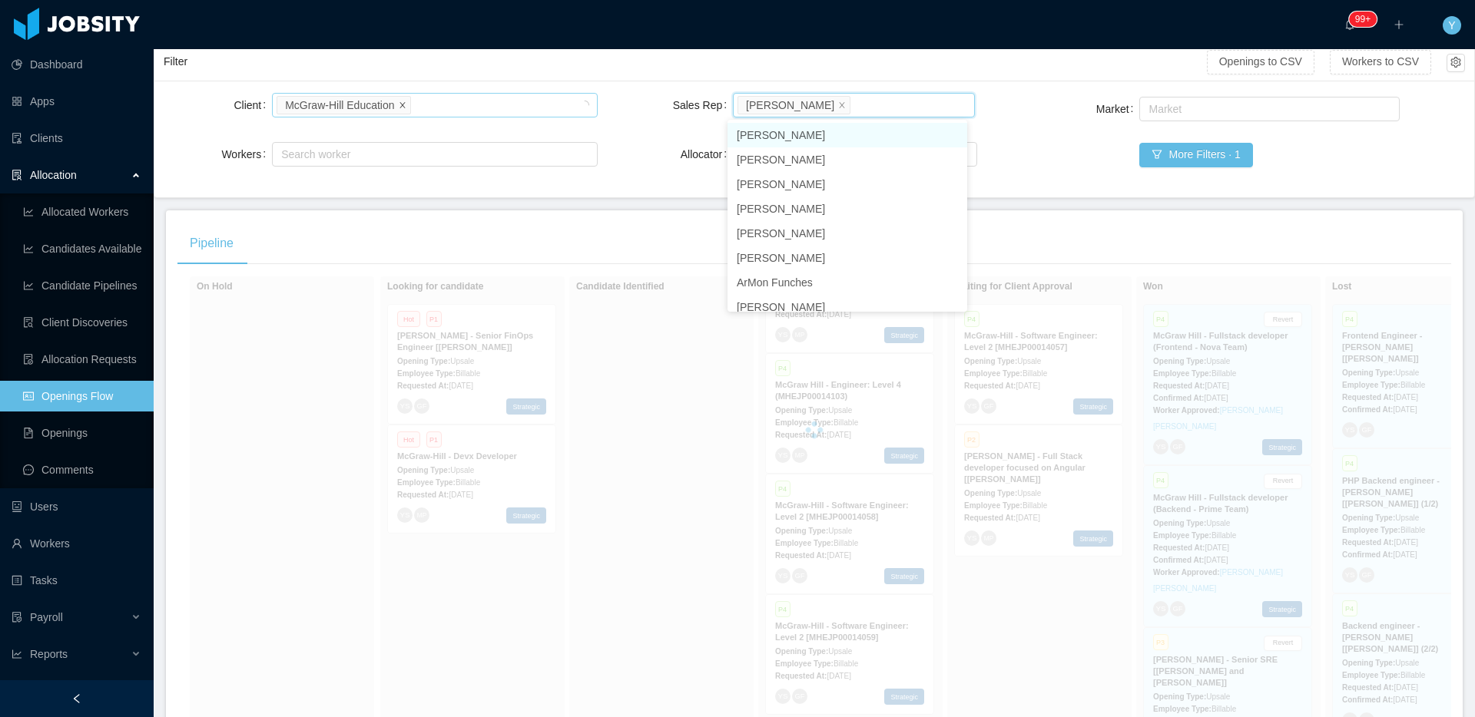 This screenshot has width=1475, height=717. Describe the element at coordinates (76, 507) in the screenshot. I see `a: icon: robotUsers` at that location.